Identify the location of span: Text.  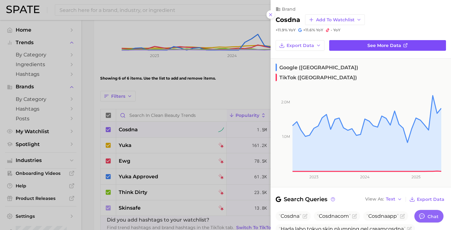
(391, 199).